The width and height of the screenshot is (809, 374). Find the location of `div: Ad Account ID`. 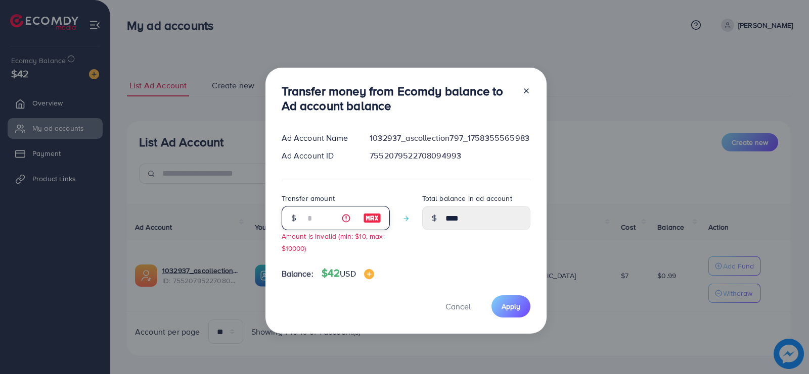

div: Ad Account ID is located at coordinates (317, 156).